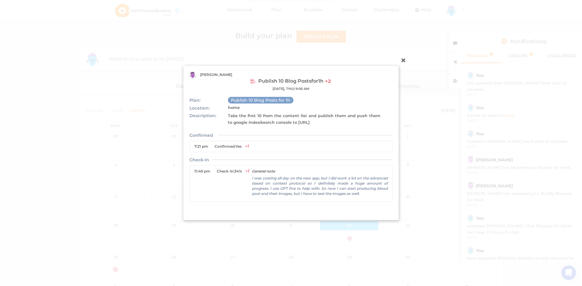 This screenshot has width=582, height=286. What do you see at coordinates (199, 160) in the screenshot?
I see `span: Check-in` at bounding box center [199, 160].